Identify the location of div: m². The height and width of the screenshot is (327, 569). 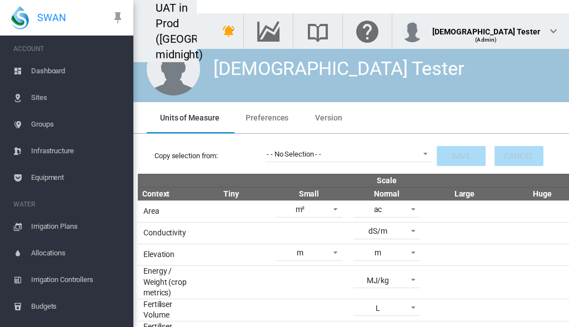
(300, 210).